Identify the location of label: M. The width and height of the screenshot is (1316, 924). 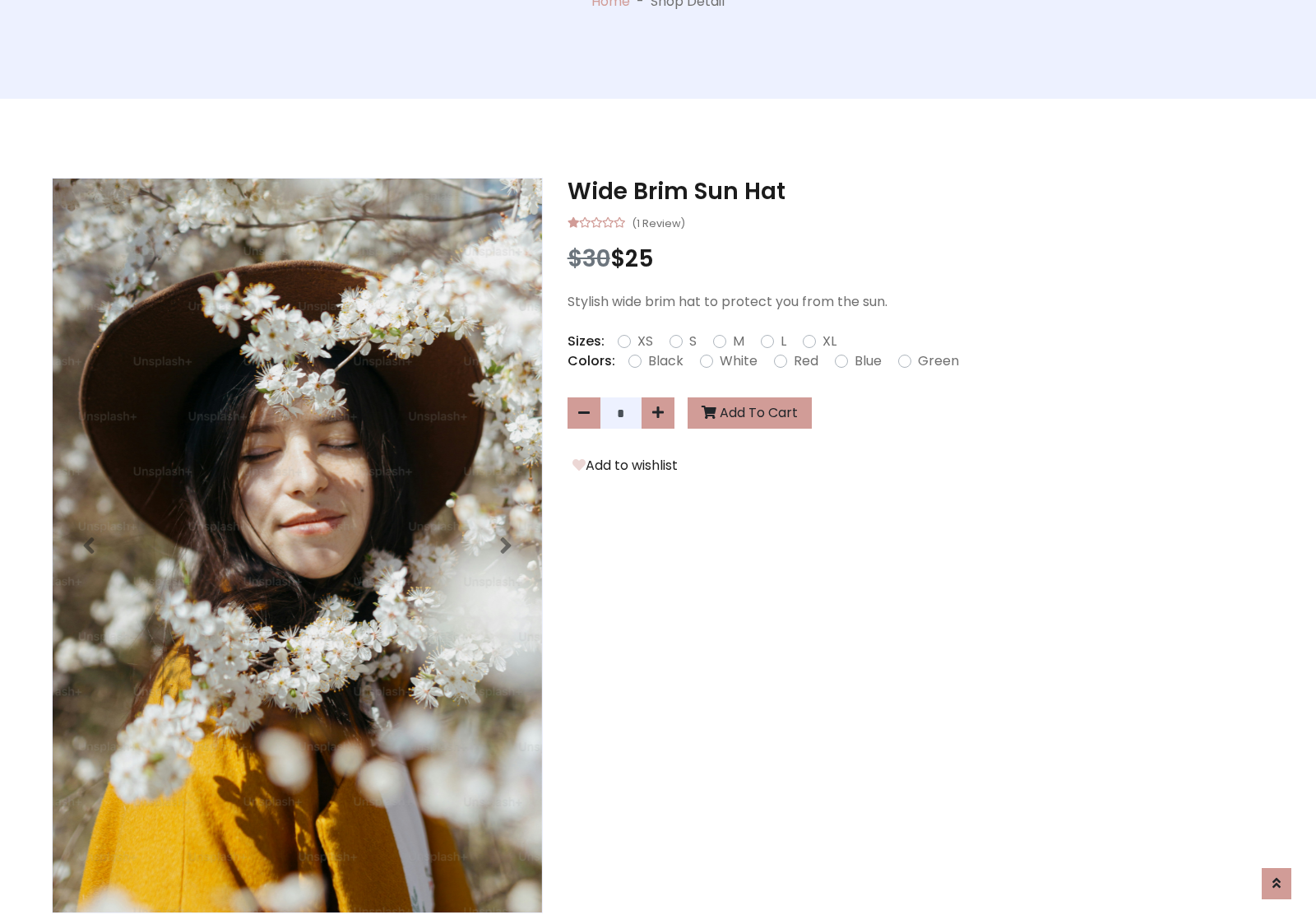
(739, 341).